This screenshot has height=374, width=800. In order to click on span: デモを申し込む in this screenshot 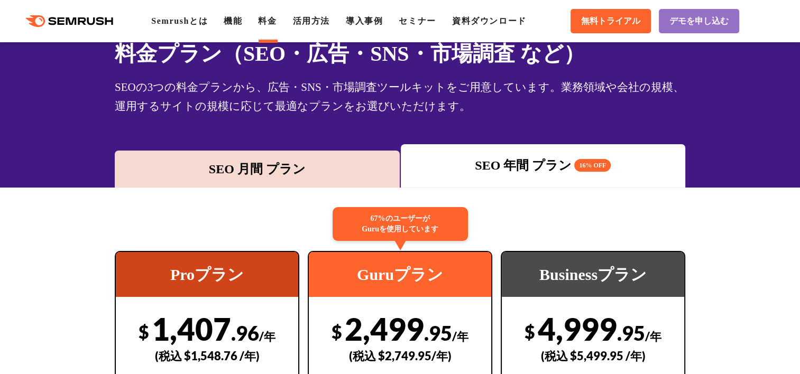, I will do `click(699, 21)`.